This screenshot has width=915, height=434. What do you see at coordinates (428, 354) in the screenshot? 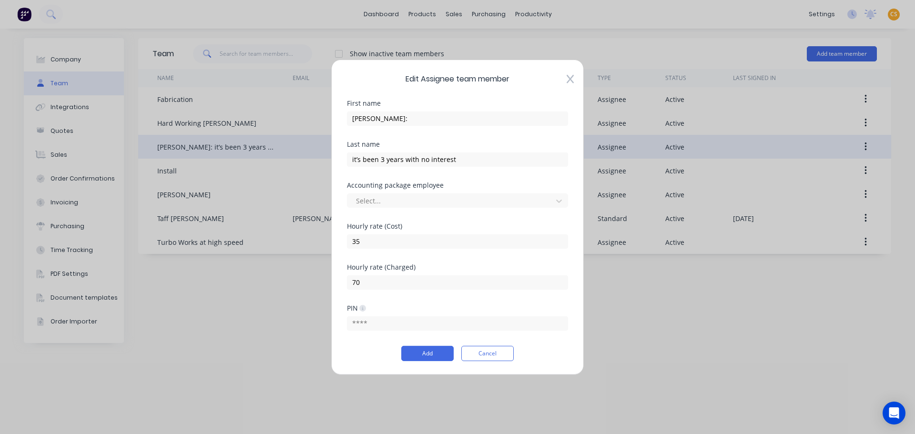
I see `button: Add` at bounding box center [428, 354].